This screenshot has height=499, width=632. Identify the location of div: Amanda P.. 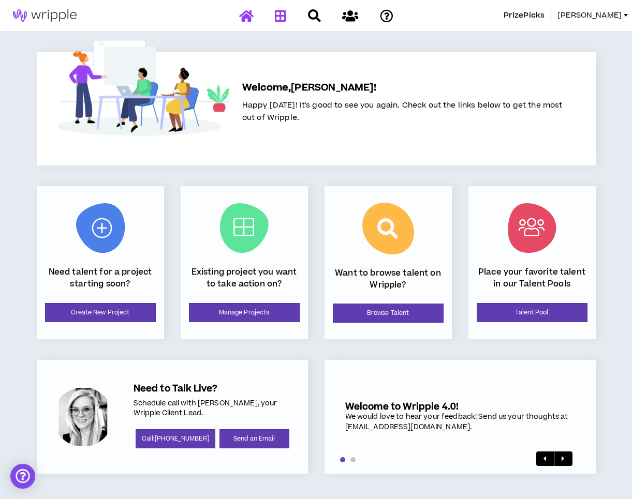
(83, 417).